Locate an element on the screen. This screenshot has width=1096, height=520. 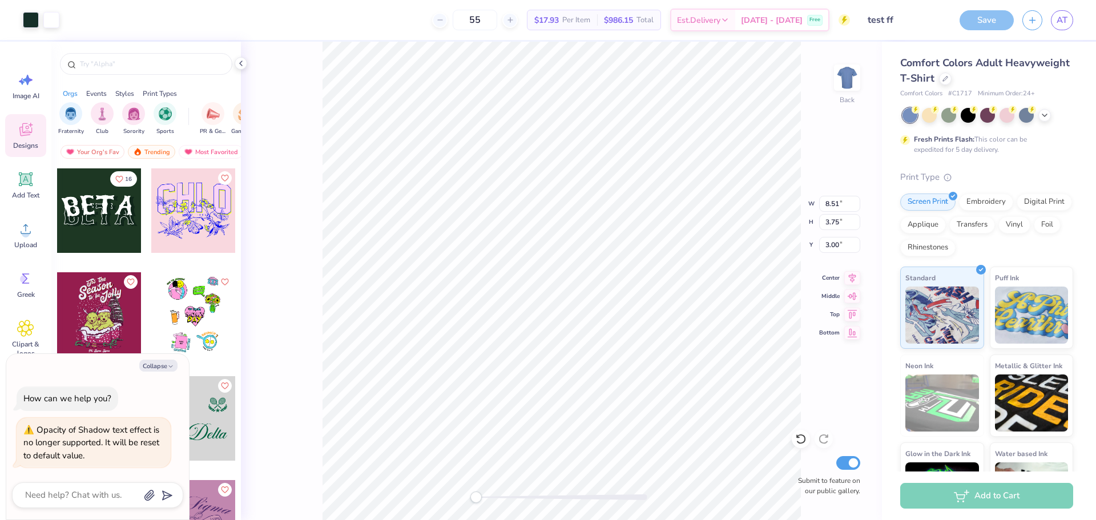
img: Game Day Image is located at coordinates (244, 114).